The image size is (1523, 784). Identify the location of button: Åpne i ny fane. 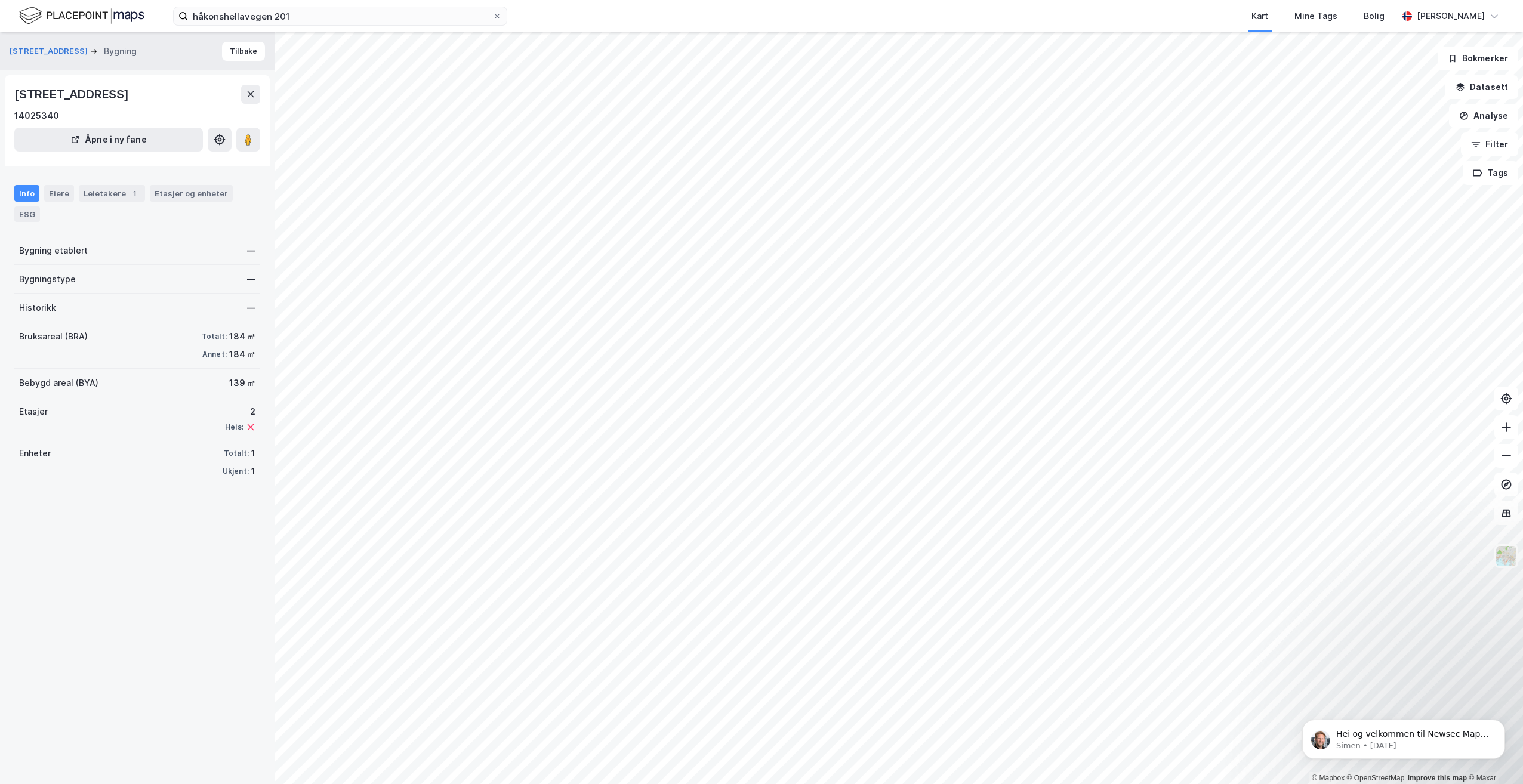
(109, 139).